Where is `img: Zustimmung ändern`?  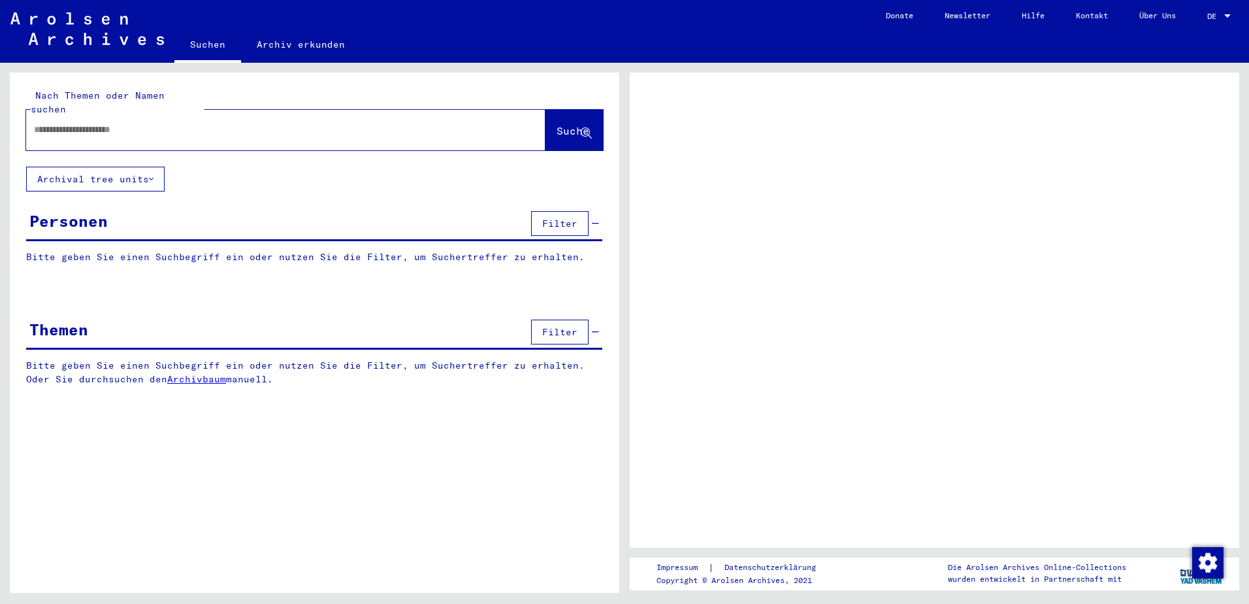
img: Zustimmung ändern is located at coordinates (1208, 563).